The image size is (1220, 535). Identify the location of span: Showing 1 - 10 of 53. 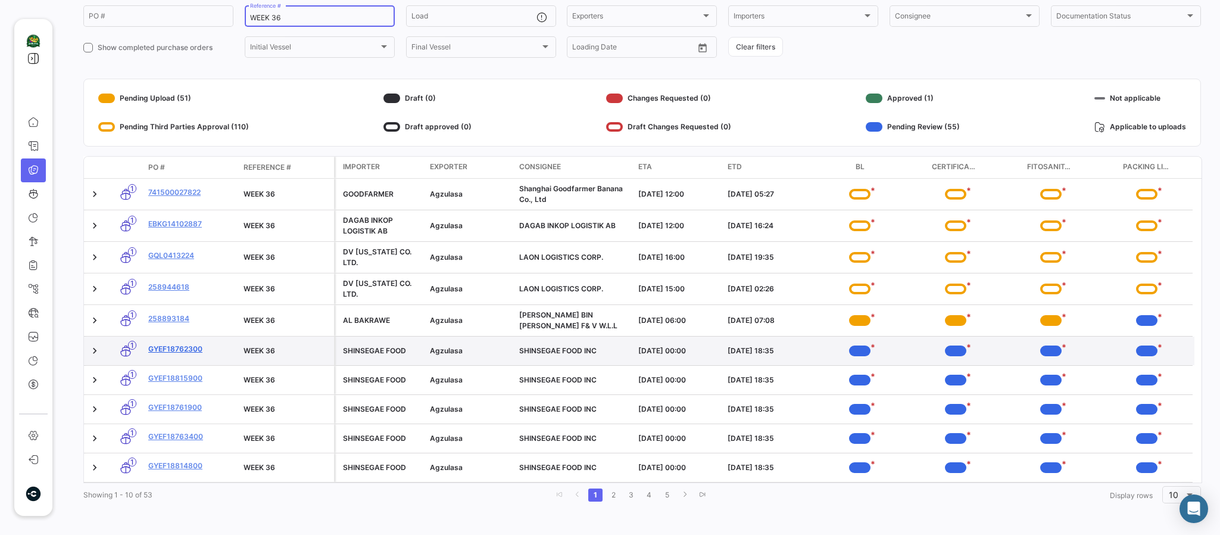
(118, 494).